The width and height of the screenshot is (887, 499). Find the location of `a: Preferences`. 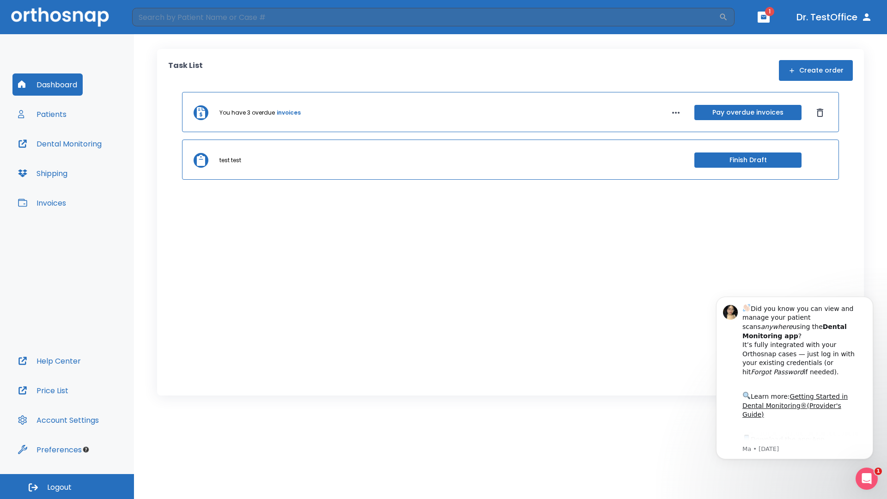

a: Preferences is located at coordinates (50, 450).